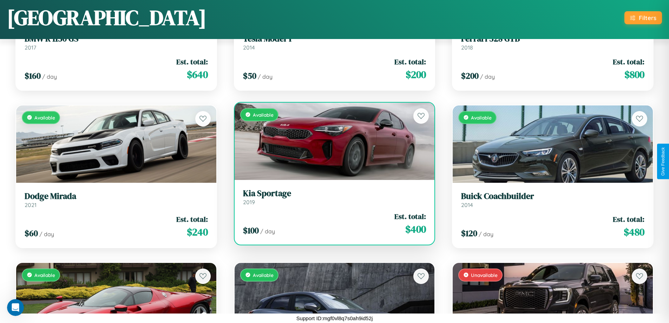 Image resolution: width=669 pixels, height=323 pixels. What do you see at coordinates (31, 233) in the screenshot?
I see `span: $ 60` at bounding box center [31, 233].